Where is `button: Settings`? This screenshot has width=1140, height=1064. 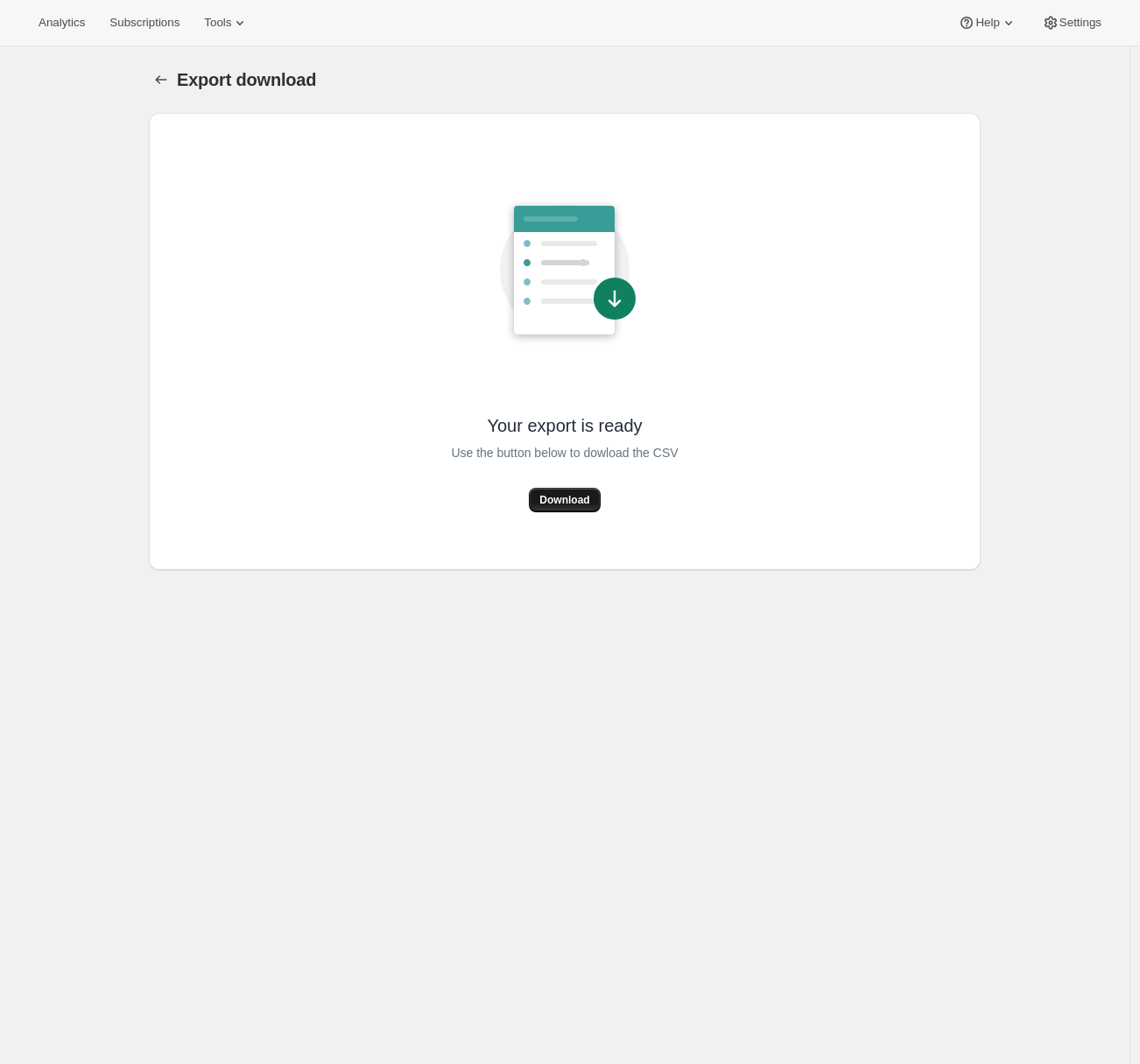
button: Settings is located at coordinates (1072, 23).